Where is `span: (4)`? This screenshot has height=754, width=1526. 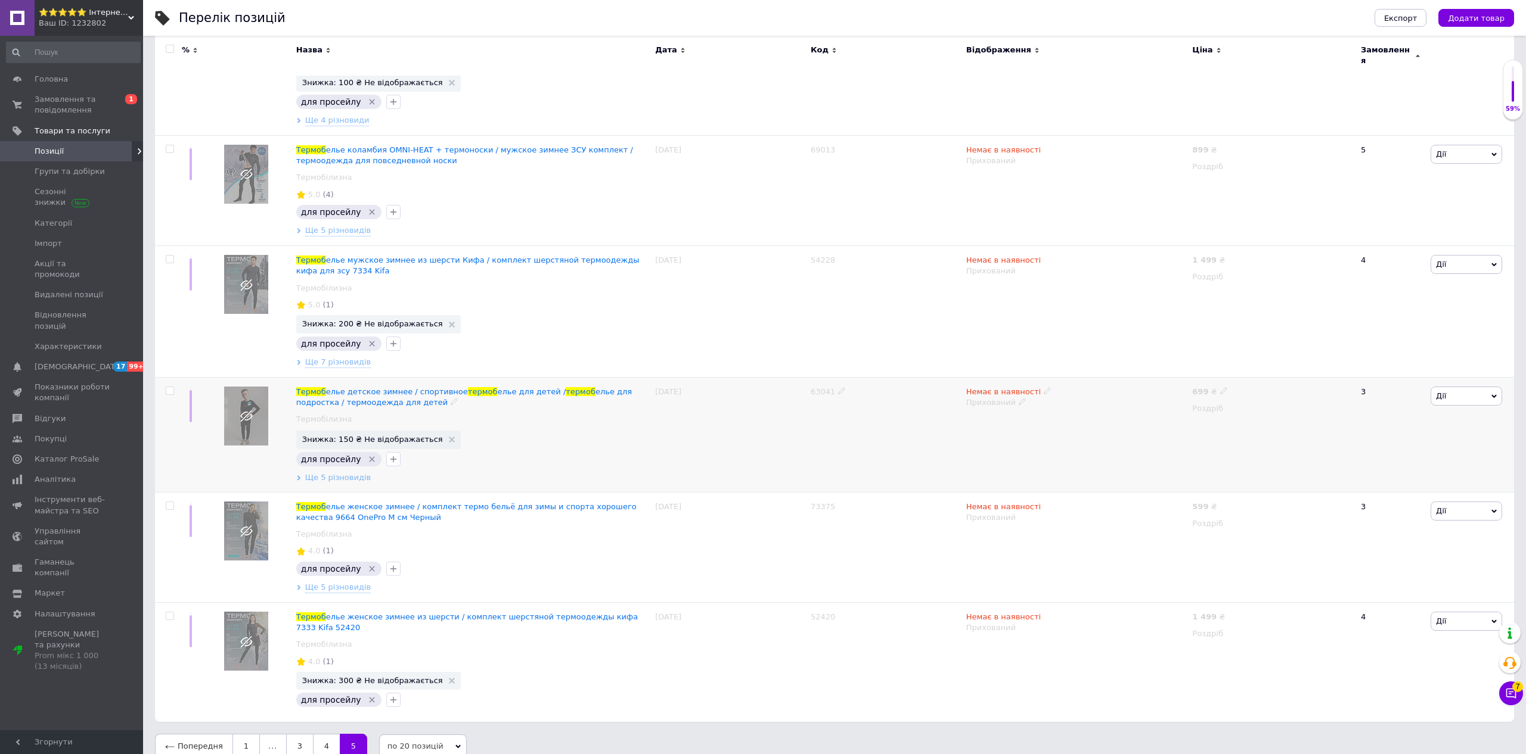 span: (4) is located at coordinates (328, 194).